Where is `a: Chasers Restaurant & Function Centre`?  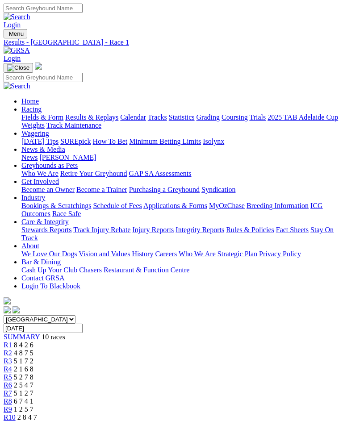 a: Chasers Restaurant & Function Centre is located at coordinates (134, 269).